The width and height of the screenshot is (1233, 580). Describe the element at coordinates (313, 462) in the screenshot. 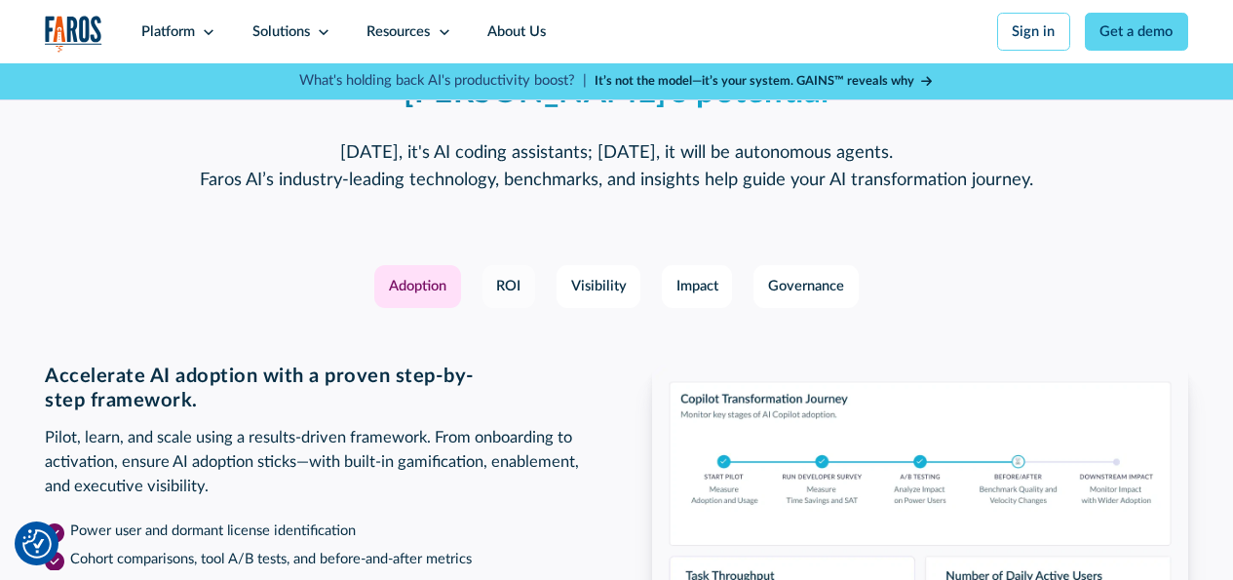

I see `p: Pilot, learn, and scale using a results-driven framework. From onboarding to activation, ensure A...` at that location.